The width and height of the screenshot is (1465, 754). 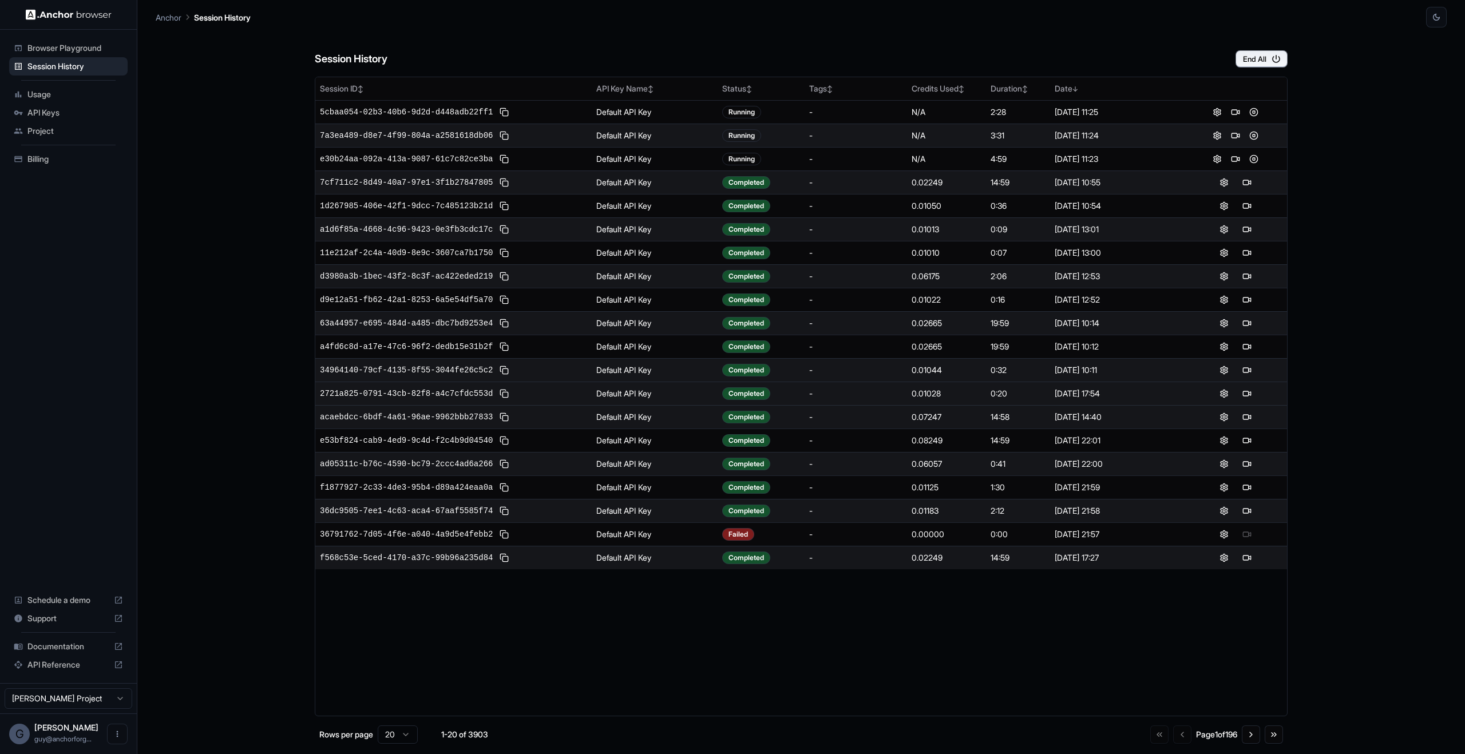 I want to click on div: G, so click(x=19, y=734).